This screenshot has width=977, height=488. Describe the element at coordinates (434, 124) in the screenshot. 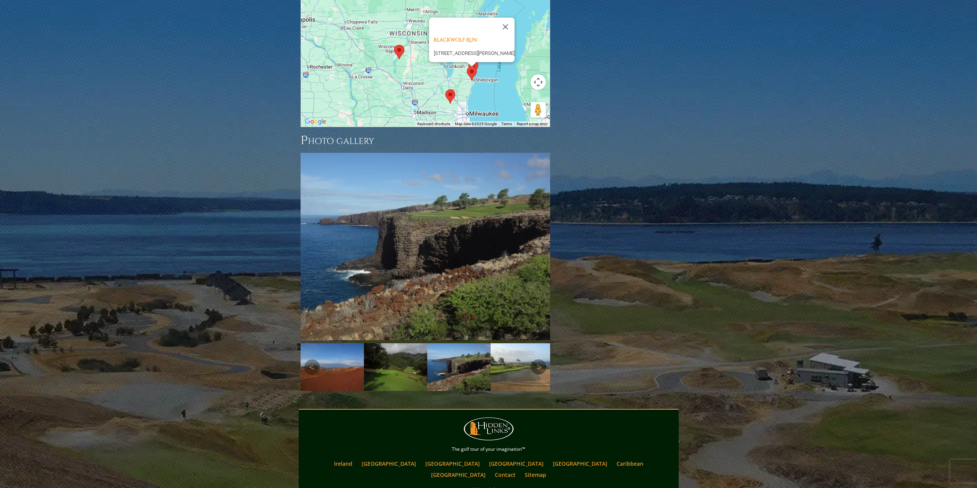

I see `button: Keyboard shortcuts` at that location.